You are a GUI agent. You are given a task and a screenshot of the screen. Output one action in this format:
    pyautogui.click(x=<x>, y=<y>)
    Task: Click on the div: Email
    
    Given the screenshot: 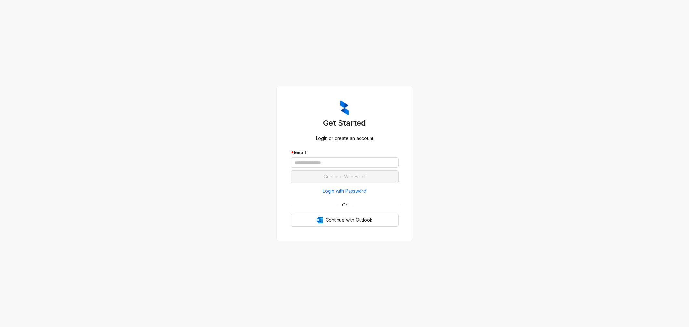 What is the action you would take?
    pyautogui.click(x=345, y=153)
    